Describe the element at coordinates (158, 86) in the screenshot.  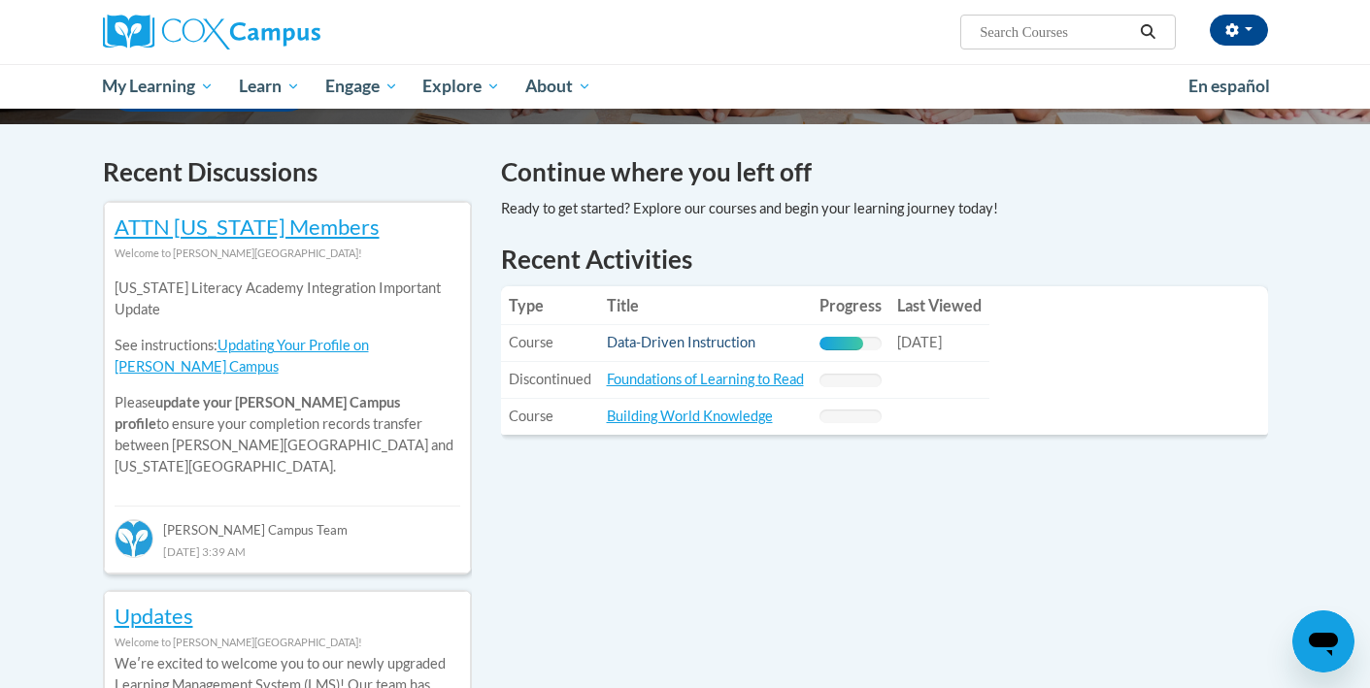
I see `a: My Learning` at that location.